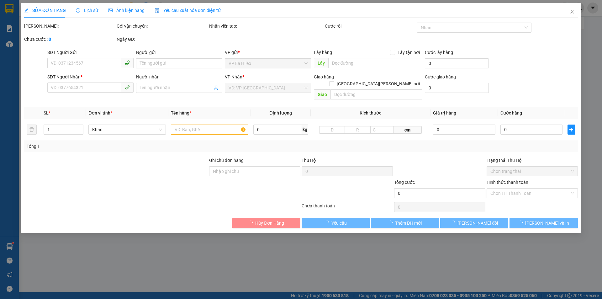 The width and height of the screenshot is (602, 299). I want to click on span: VP Ea H`leo, so click(268, 63).